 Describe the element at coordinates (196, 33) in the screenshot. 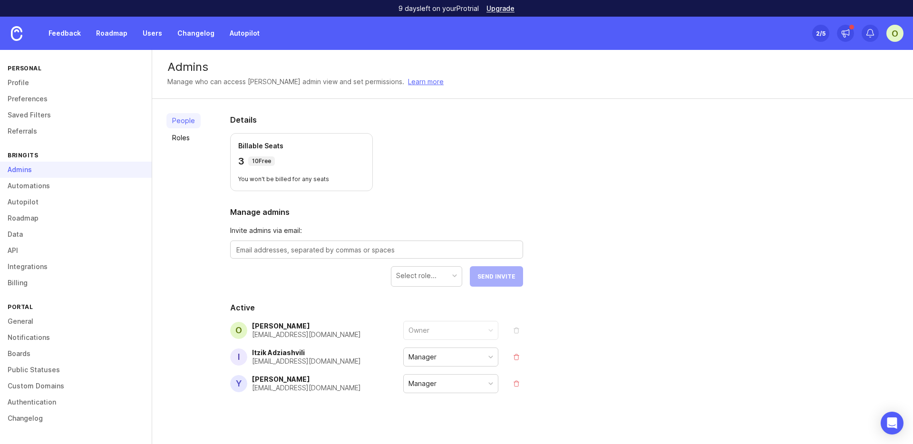

I see `a: Changelog` at that location.